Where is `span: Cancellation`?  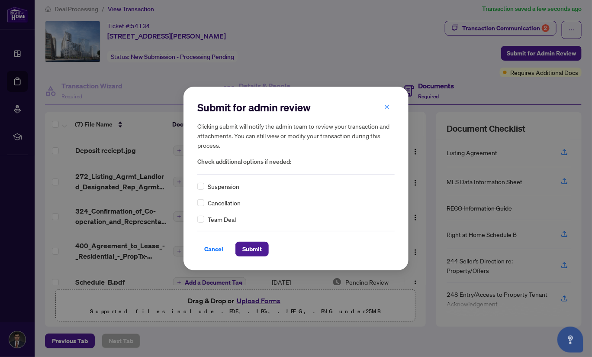
span: Cancellation is located at coordinates (224, 203).